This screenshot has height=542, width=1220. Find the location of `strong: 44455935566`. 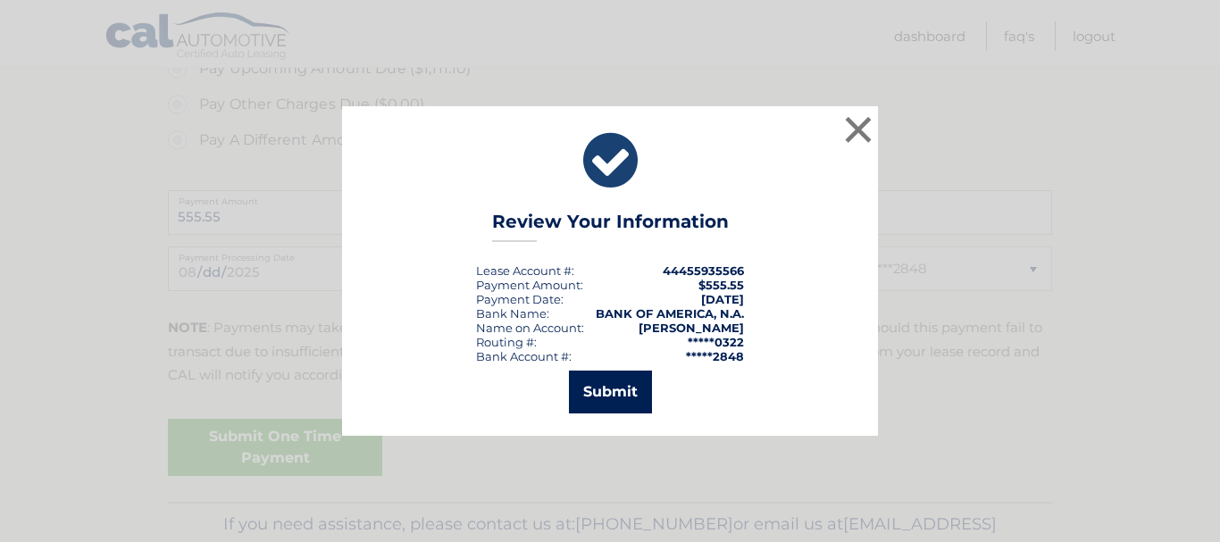

strong: 44455935566 is located at coordinates (703, 271).